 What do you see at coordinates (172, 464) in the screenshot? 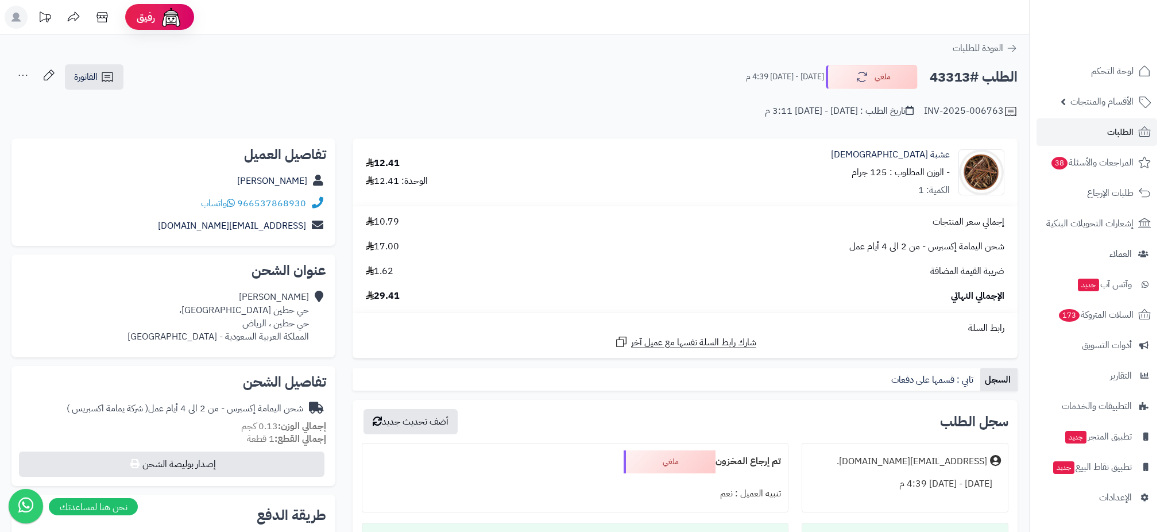
I see `button: إصدار بوليصة الشحن` at bounding box center [172, 464].